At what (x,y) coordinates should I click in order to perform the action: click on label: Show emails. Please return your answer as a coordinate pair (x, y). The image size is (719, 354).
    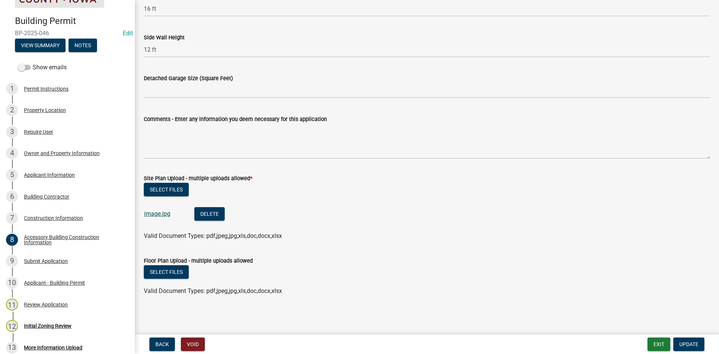
    Looking at the image, I should click on (42, 67).